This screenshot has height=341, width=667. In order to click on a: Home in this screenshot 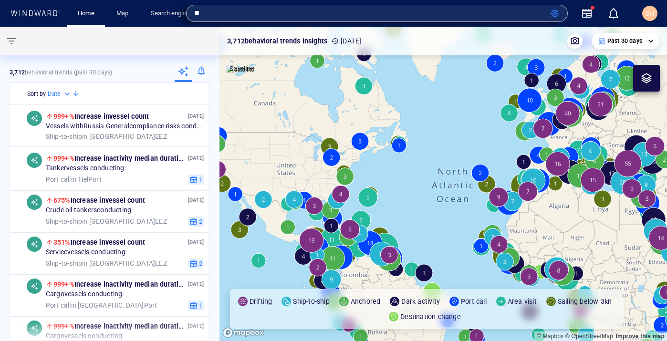, I will do `click(86, 13)`.